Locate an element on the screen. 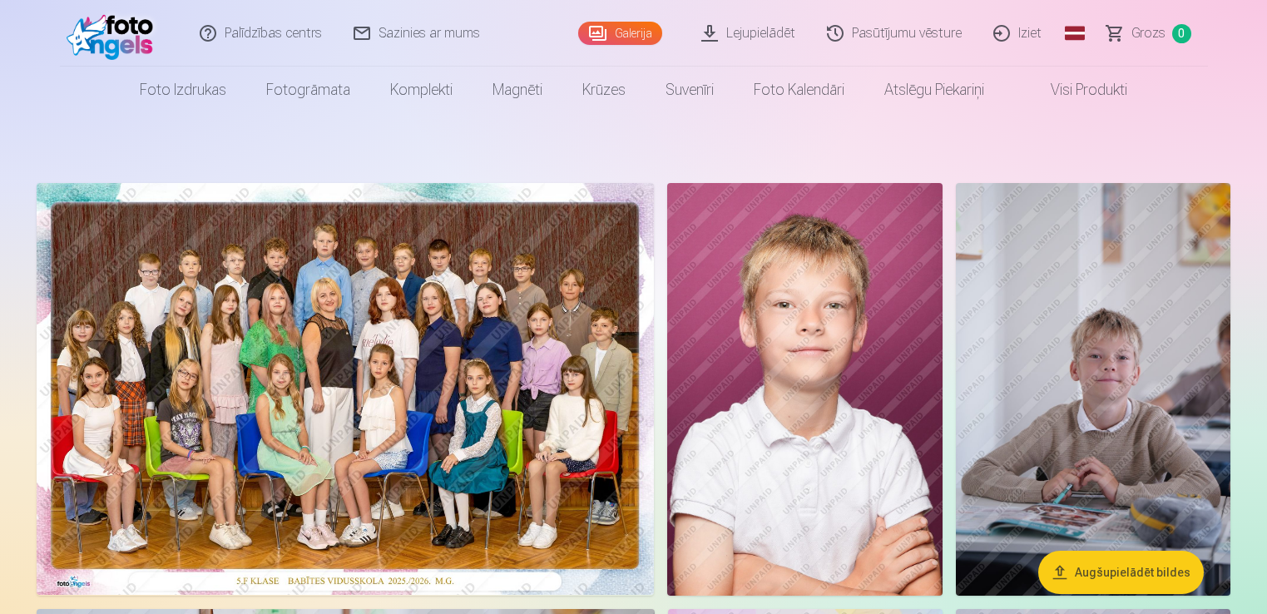 The height and width of the screenshot is (614, 1267). a: Krūzes is located at coordinates (604, 90).